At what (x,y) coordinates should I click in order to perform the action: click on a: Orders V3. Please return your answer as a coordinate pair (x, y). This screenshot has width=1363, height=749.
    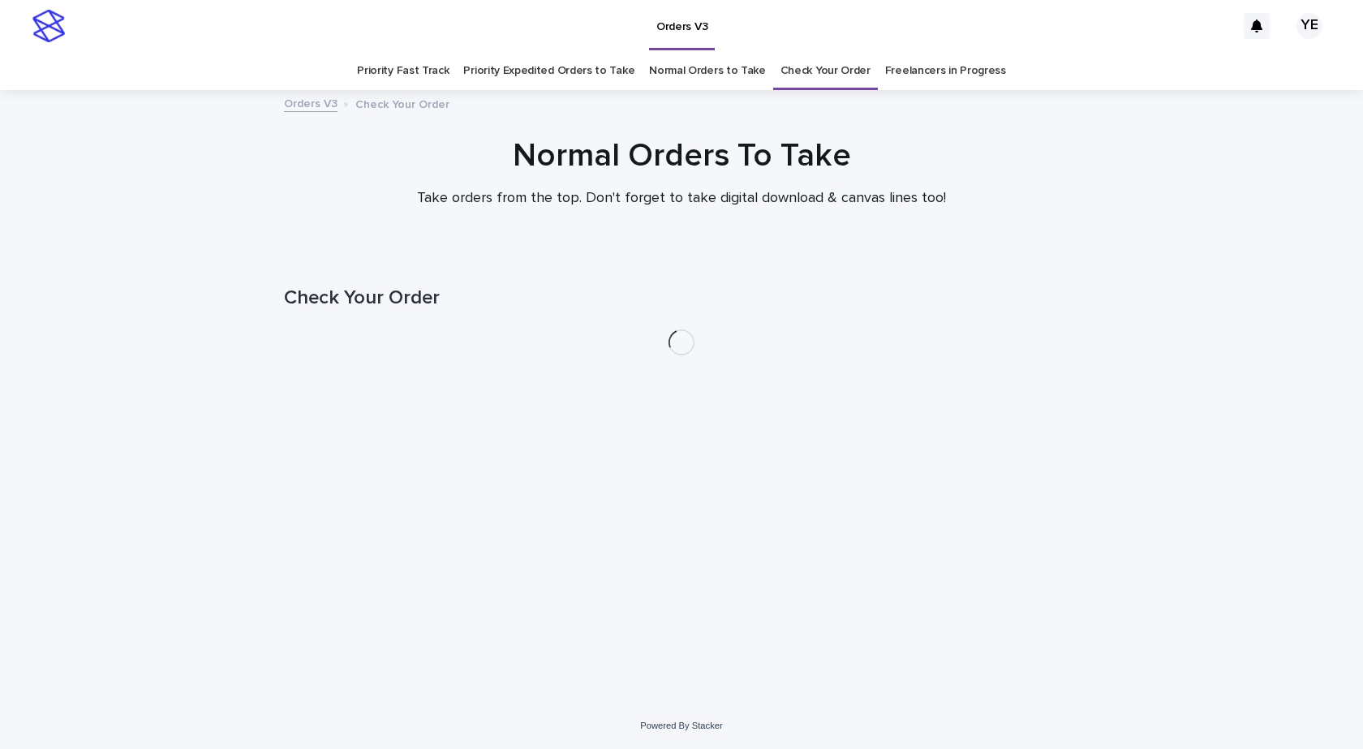
    Looking at the image, I should click on (311, 102).